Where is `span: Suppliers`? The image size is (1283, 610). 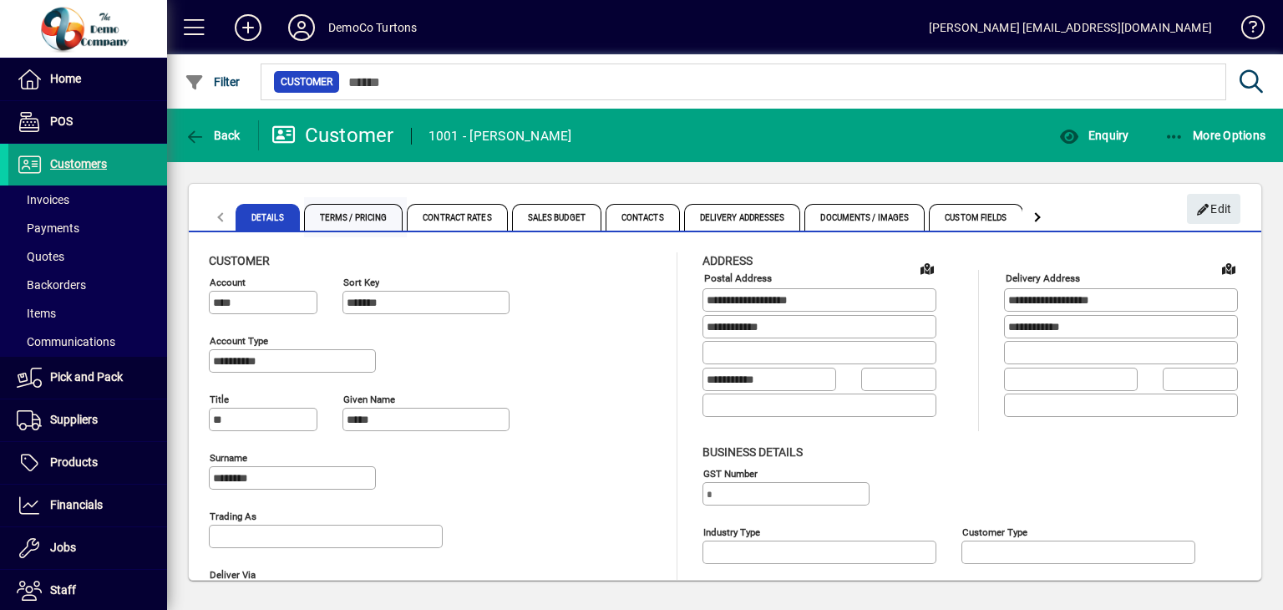
span: Suppliers is located at coordinates (74, 419).